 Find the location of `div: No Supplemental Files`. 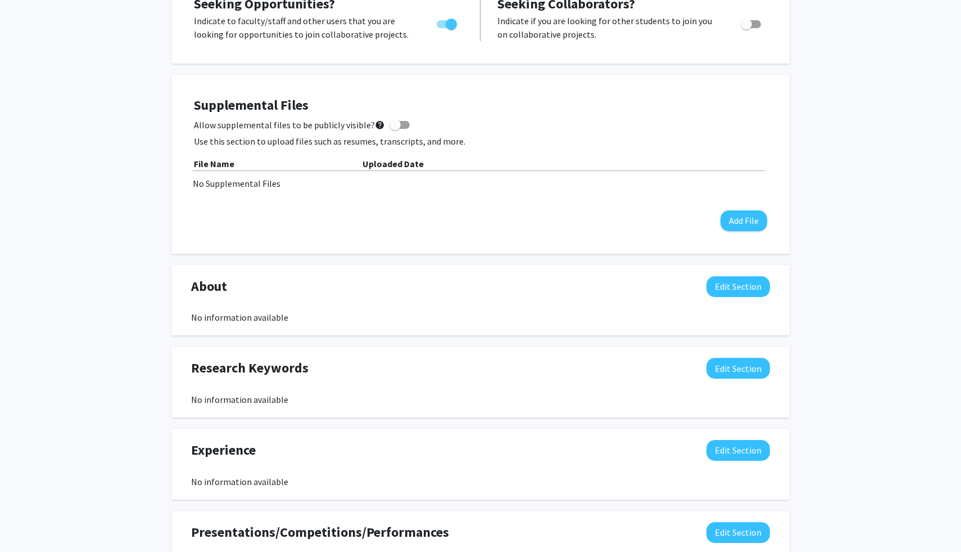

div: No Supplemental Files is located at coordinates (481, 183).